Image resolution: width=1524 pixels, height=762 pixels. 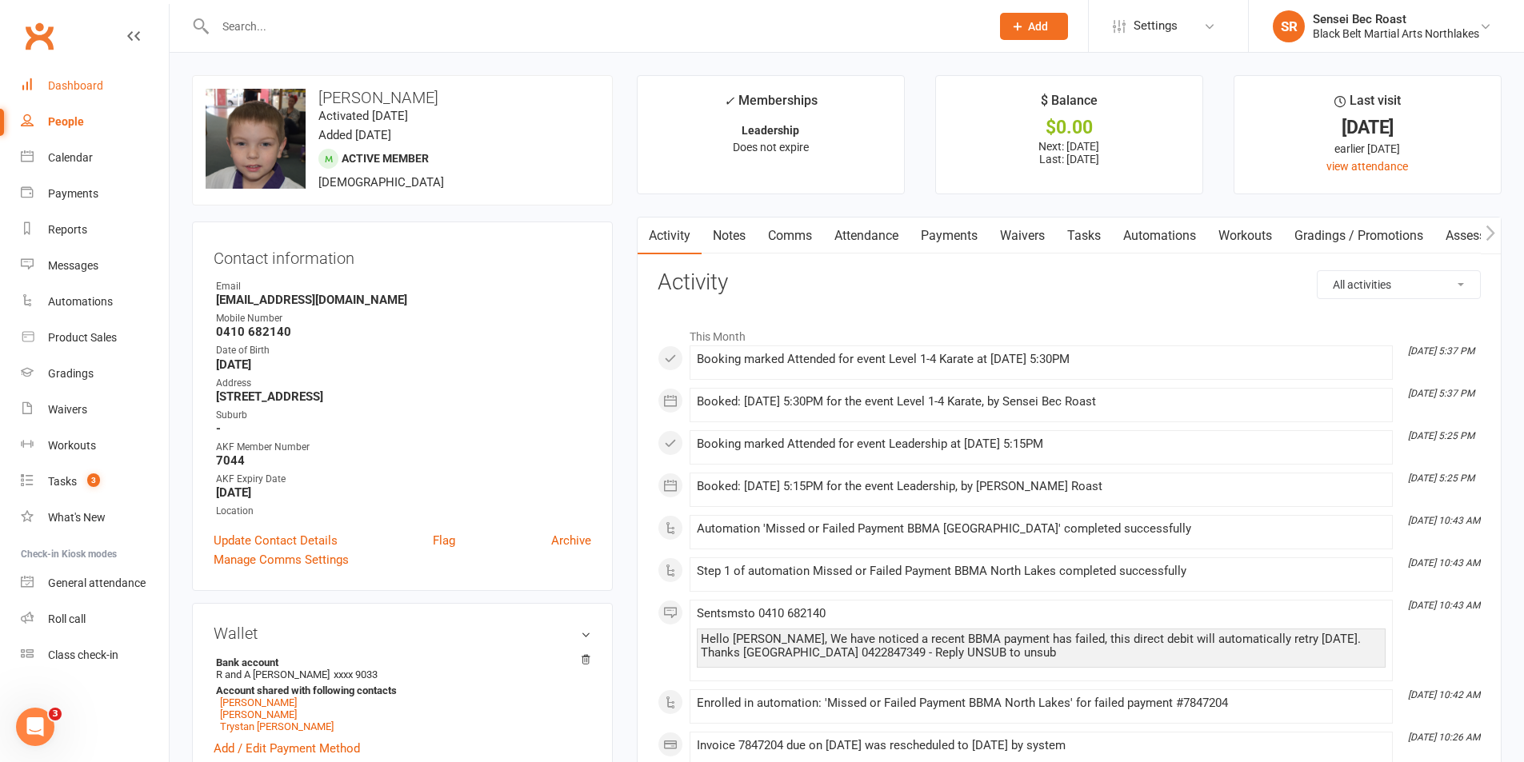 I want to click on a: General attendance kiosk mode, so click(x=94, y=583).